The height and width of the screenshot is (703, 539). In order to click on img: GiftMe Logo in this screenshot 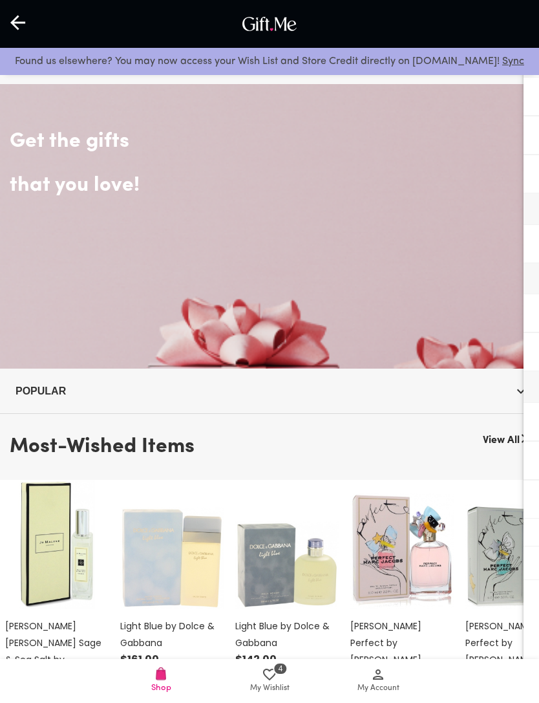, I will do `click(270, 24)`.